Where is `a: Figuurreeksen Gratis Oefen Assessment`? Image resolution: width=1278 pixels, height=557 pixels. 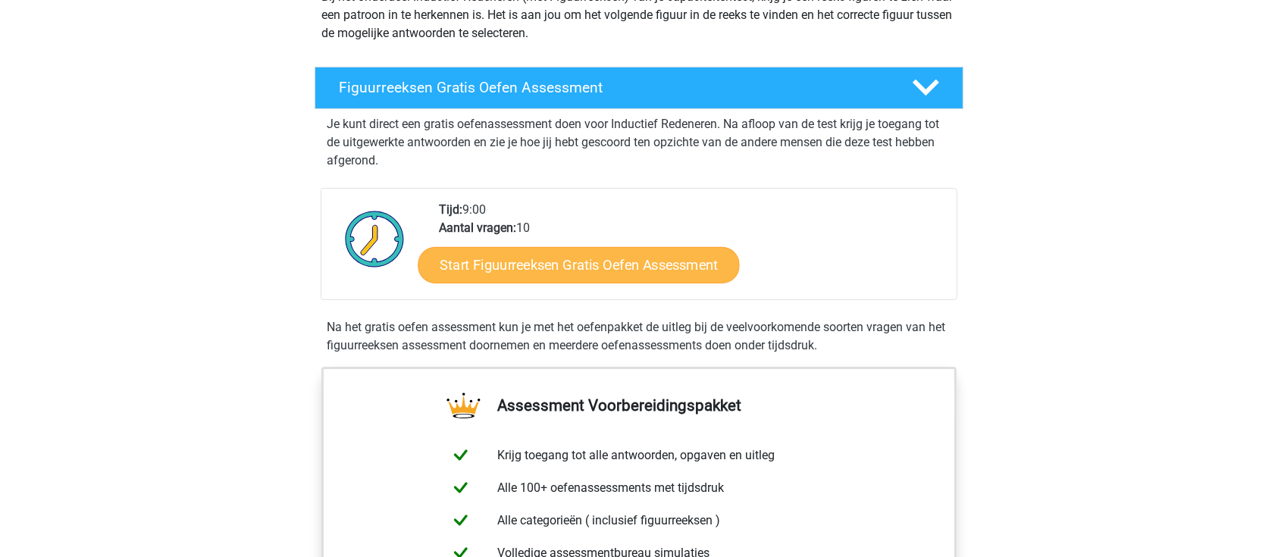
a: Figuurreeksen Gratis Oefen Assessment is located at coordinates (639, 88).